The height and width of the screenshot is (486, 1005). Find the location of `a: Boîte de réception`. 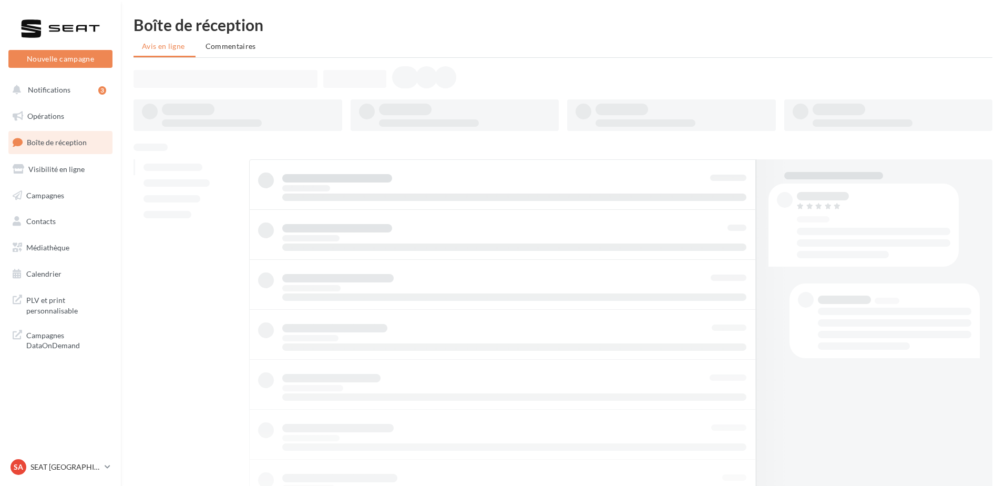

a: Boîte de réception is located at coordinates (60, 142).